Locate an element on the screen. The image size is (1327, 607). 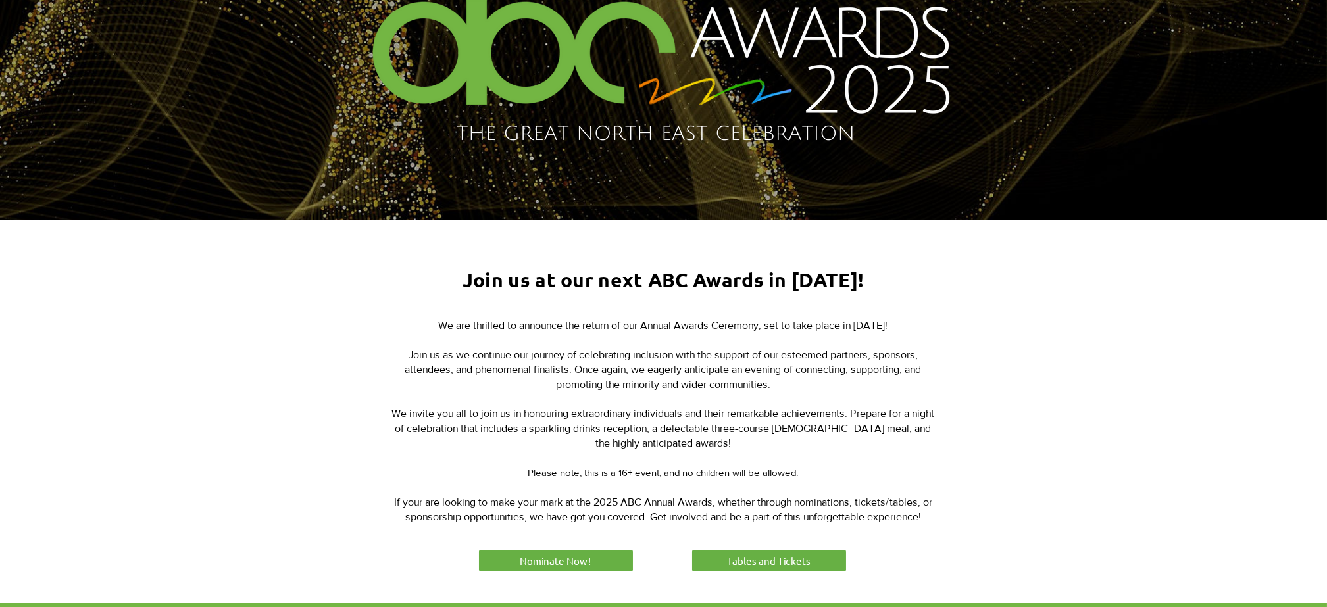
span: Join us as we continue our journey of celebrating inclusion with the support of our esteemed part... is located at coordinates (663, 370).